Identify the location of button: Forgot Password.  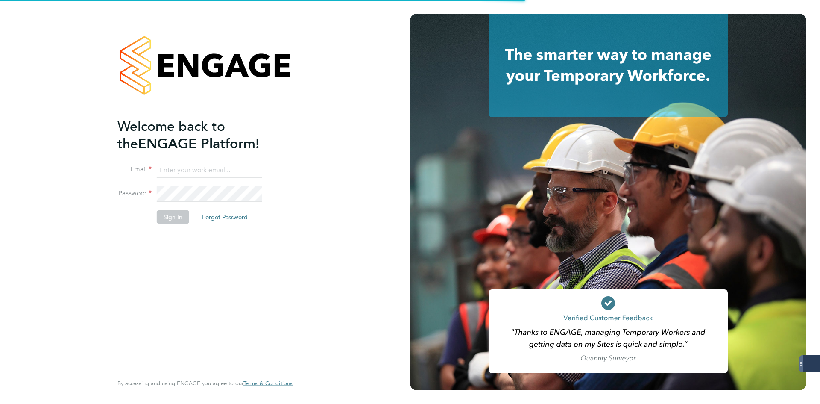
(225, 217).